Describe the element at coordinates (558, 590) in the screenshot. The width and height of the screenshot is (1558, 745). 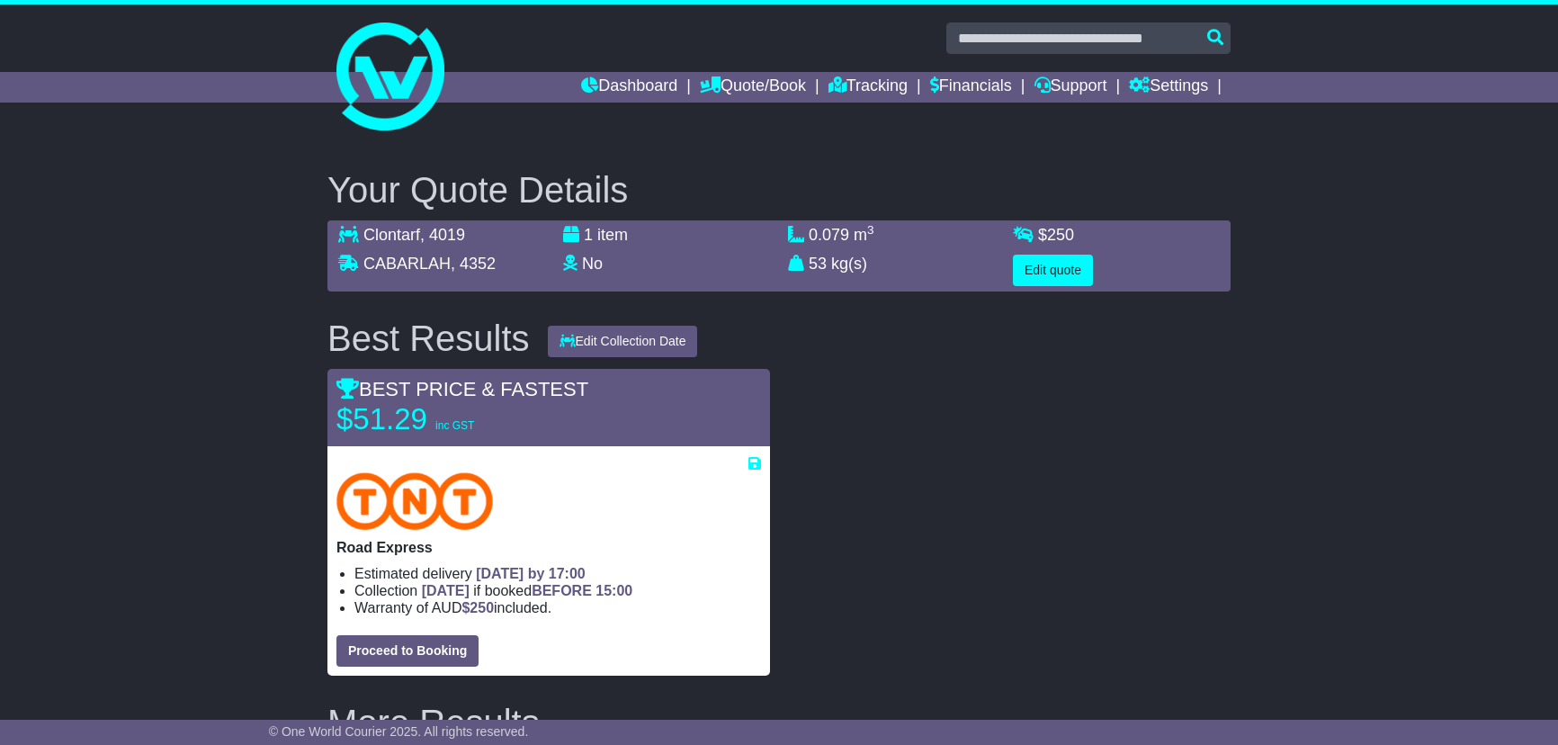
I see `li: Collection` at that location.